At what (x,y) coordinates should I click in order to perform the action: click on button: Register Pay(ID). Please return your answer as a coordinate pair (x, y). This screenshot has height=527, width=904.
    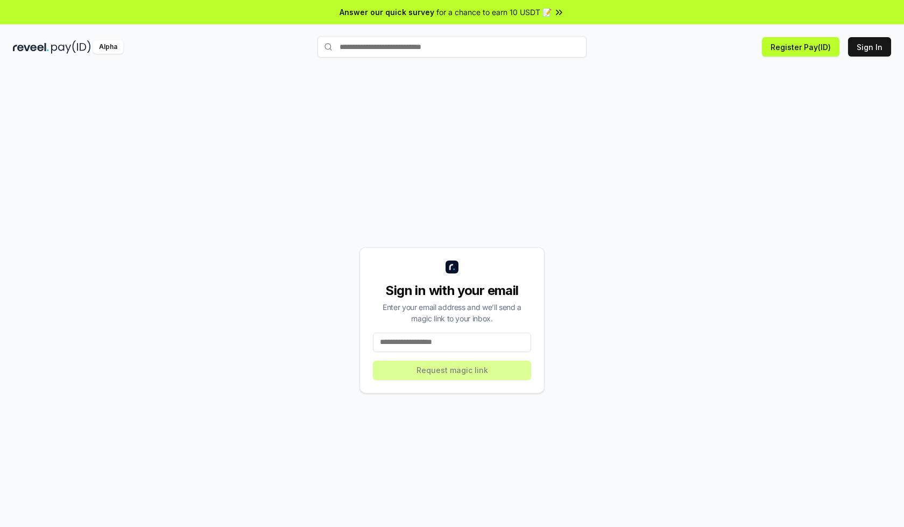
    Looking at the image, I should click on (800, 47).